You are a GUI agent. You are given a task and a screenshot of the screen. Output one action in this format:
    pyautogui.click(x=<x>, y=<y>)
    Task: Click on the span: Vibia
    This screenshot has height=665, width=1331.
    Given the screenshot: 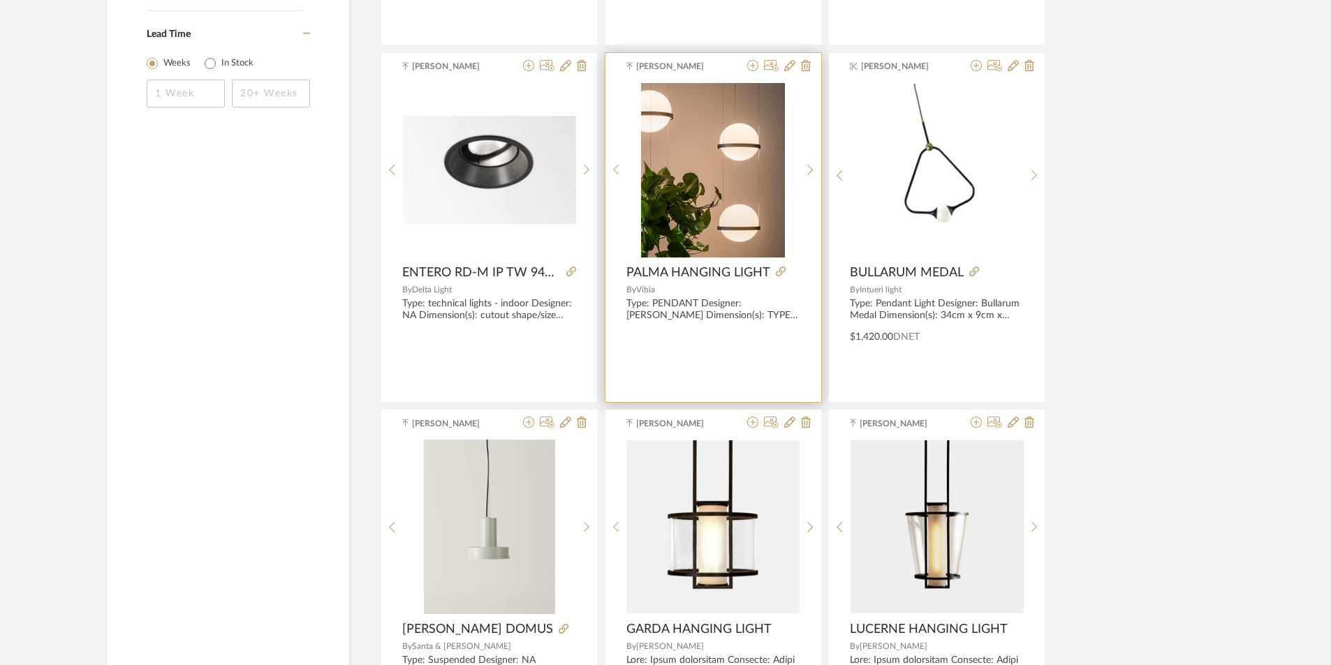 What is the action you would take?
    pyautogui.click(x=645, y=290)
    